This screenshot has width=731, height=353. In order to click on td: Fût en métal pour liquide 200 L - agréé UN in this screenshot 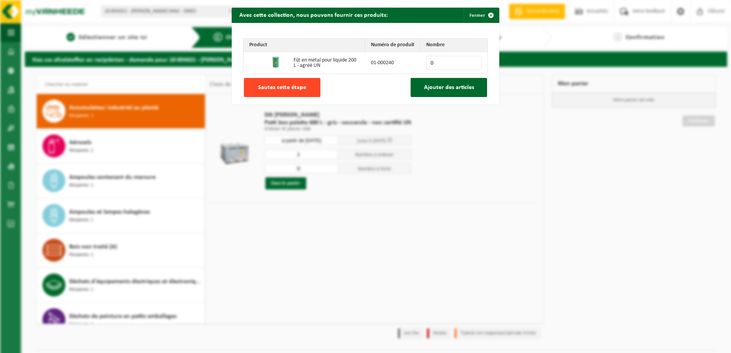, I will do `click(326, 63)`.